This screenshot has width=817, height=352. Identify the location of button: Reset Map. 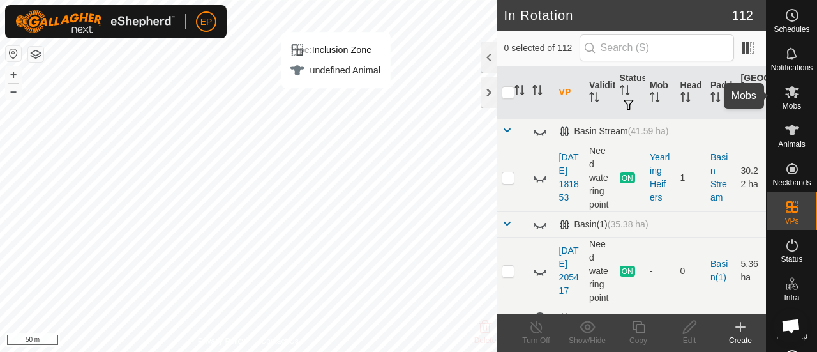
(13, 54).